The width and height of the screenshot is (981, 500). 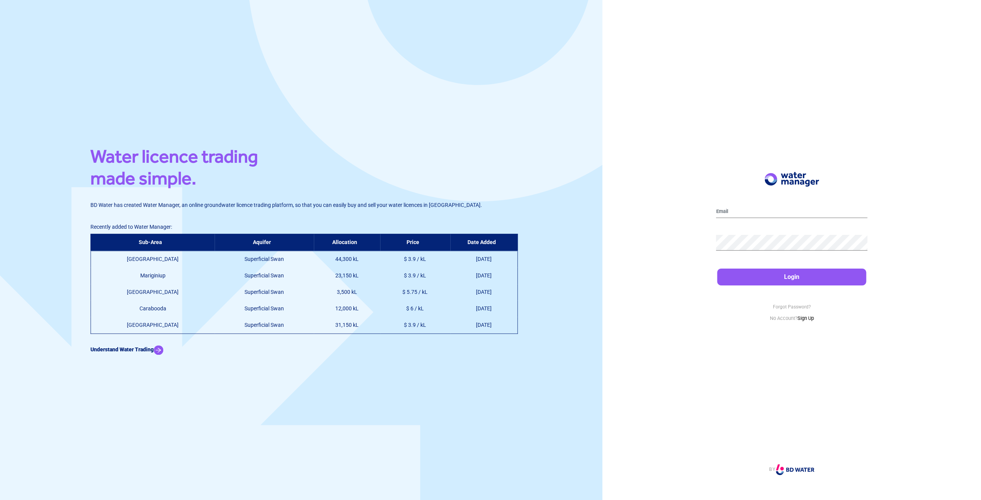 I want to click on a: Understand Water Trading, so click(x=127, y=349).